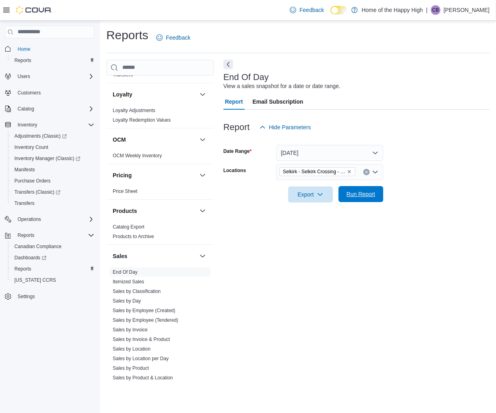 The image size is (496, 413). Describe the element at coordinates (53, 203) in the screenshot. I see `span: Transfers` at that location.